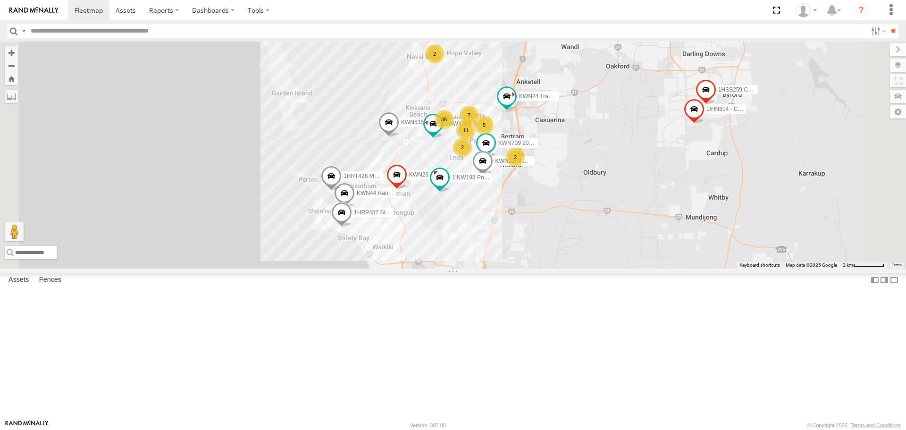  What do you see at coordinates (18, 280) in the screenshot?
I see `label: Assets` at bounding box center [18, 280].